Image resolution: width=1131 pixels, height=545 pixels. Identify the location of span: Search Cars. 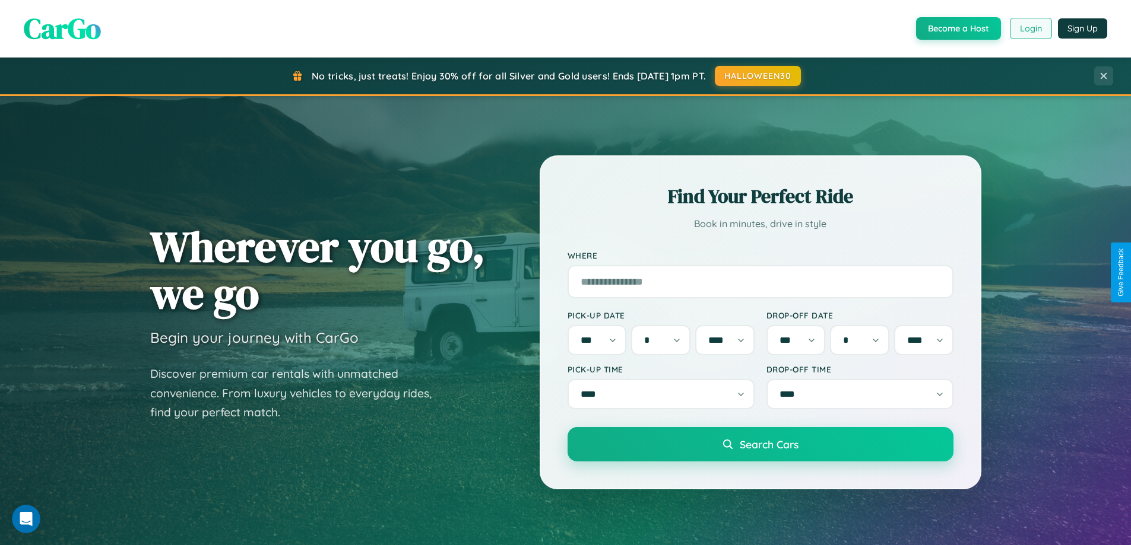
(769, 445).